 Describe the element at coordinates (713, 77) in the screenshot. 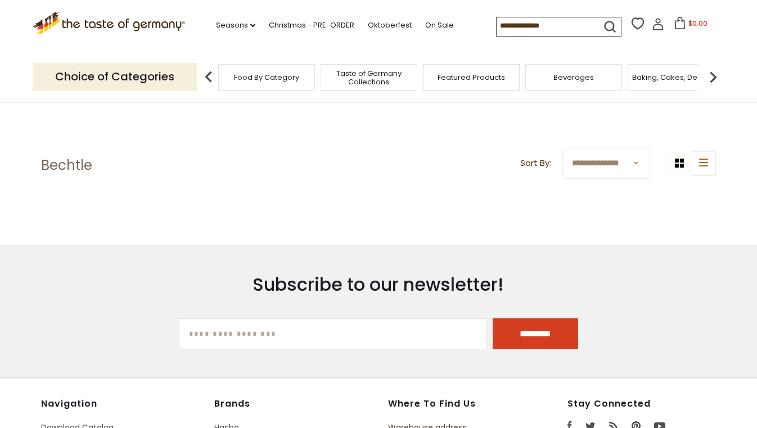

I see `img: next arrow` at that location.